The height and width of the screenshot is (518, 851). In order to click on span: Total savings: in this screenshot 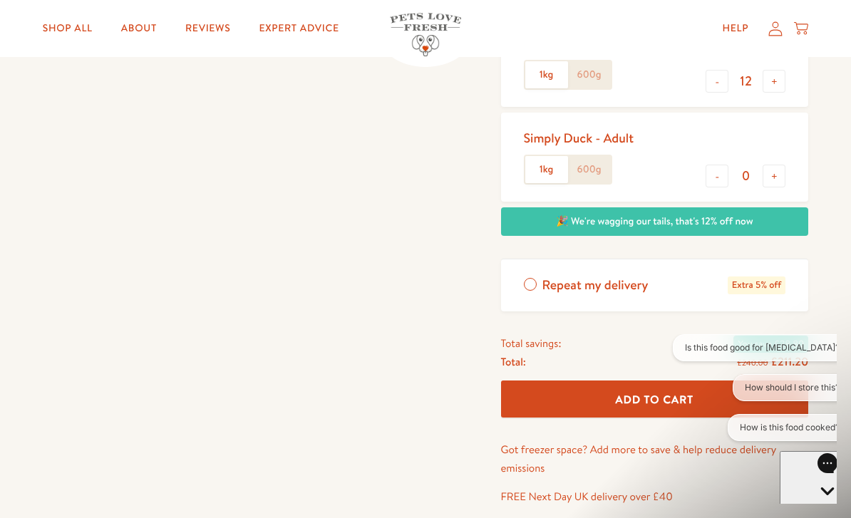, I will do `click(531, 343)`.